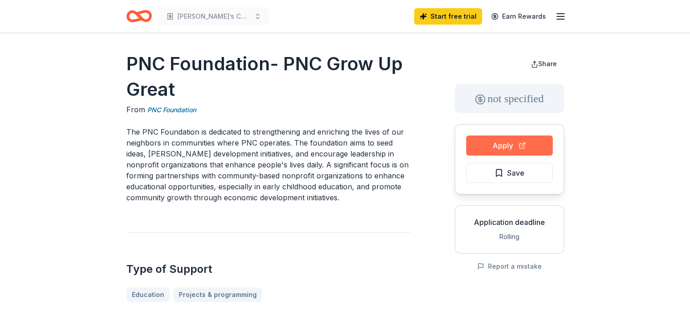 Image resolution: width=690 pixels, height=323 pixels. Describe the element at coordinates (269, 269) in the screenshot. I see `h2: Type of Support` at that location.